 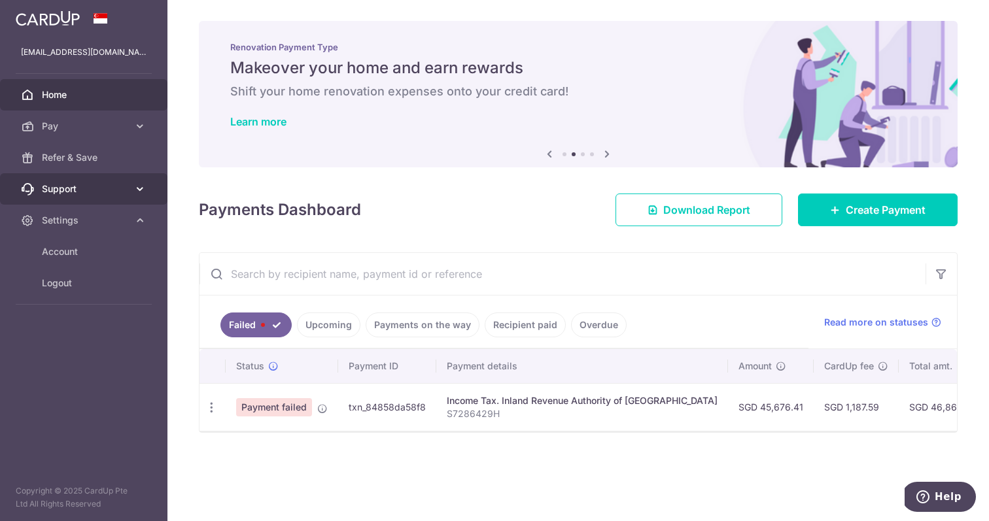 I want to click on h4: Payments Dashboard, so click(x=280, y=210).